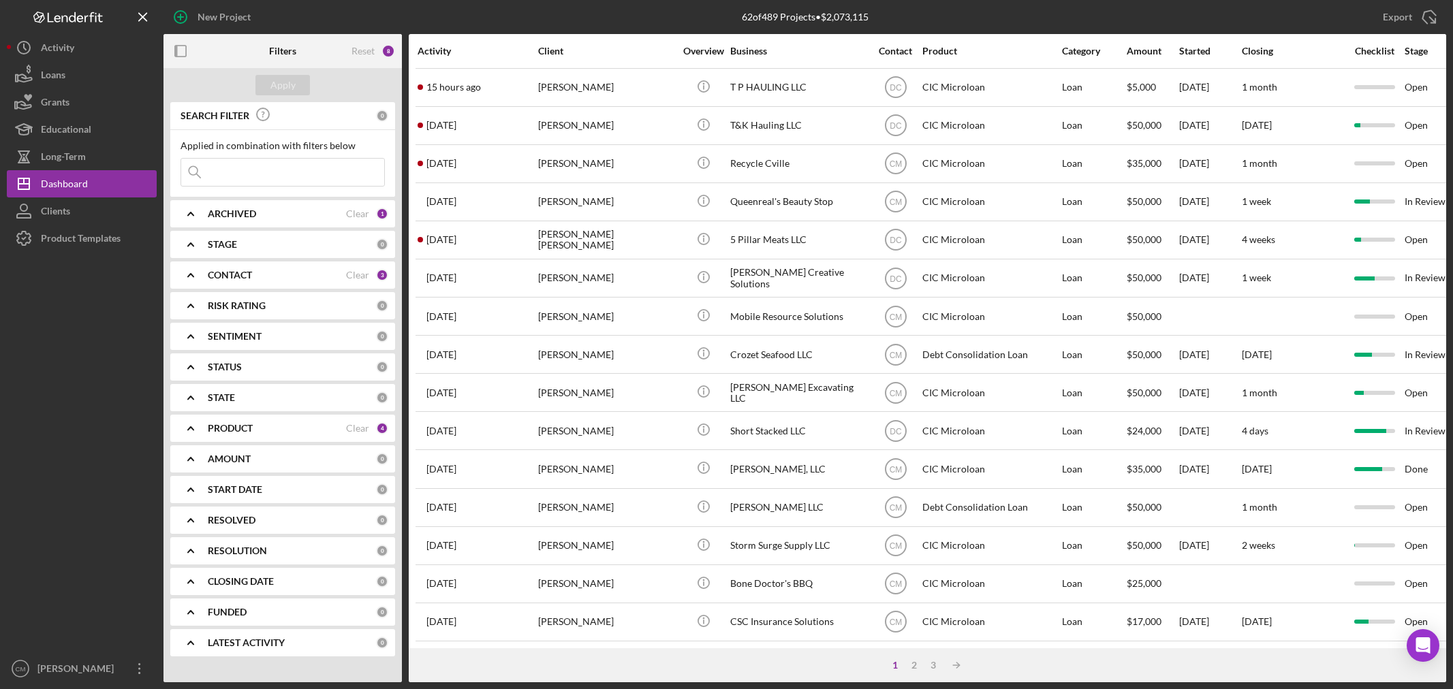 The width and height of the screenshot is (1453, 689). What do you see at coordinates (1152, 584) in the screenshot?
I see `div: $25,000` at bounding box center [1152, 584].